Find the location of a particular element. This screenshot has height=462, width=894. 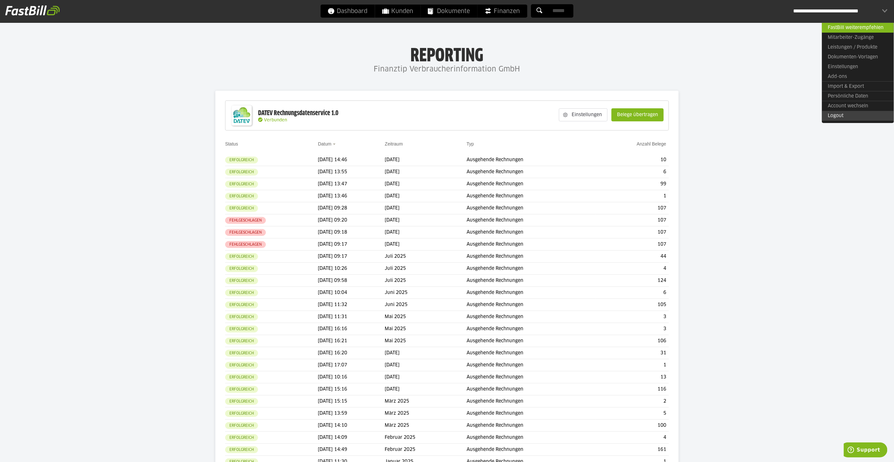

a: Dokumenten-Vorlagen is located at coordinates (858, 57).